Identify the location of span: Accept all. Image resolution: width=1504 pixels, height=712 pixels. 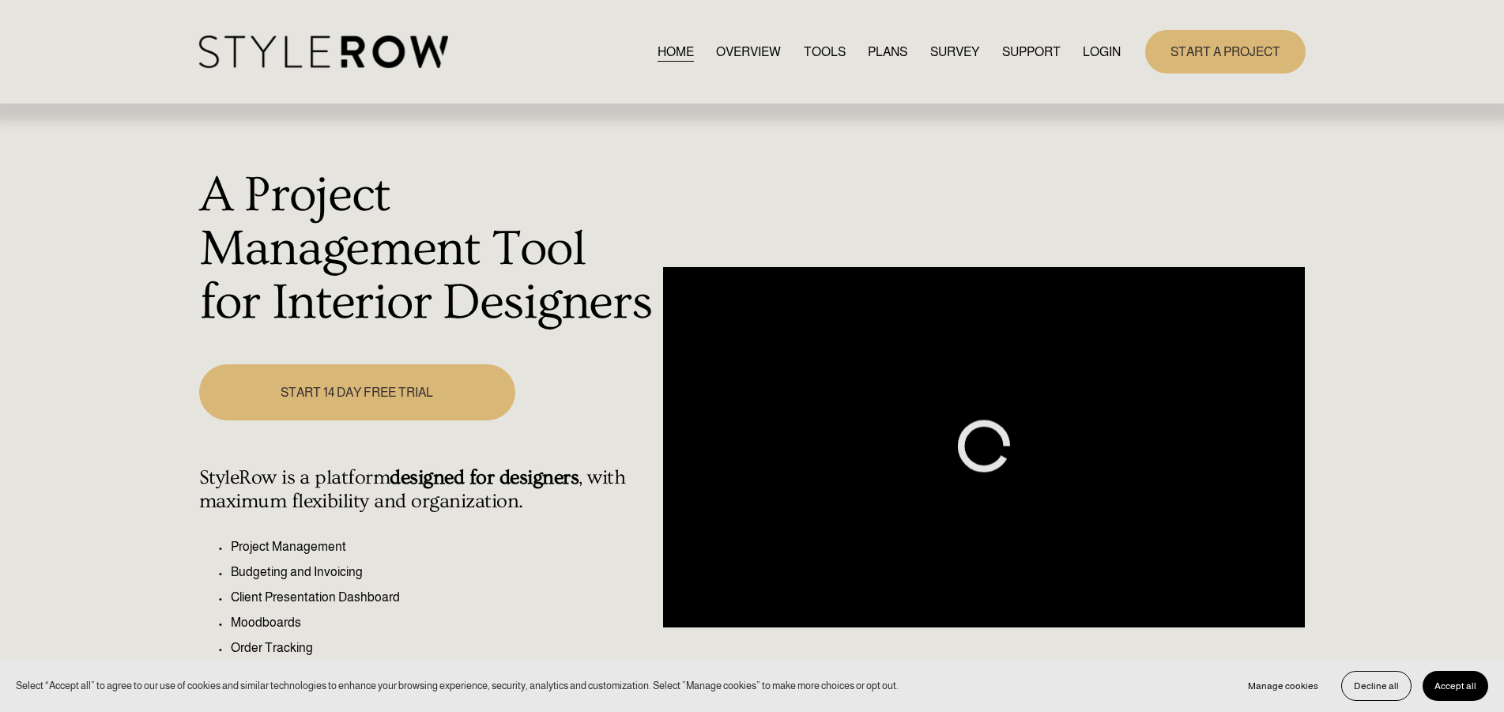
(1455, 686).